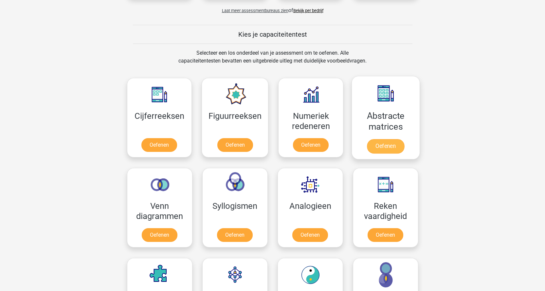 The height and width of the screenshot is (291, 545). Describe the element at coordinates (255, 10) in the screenshot. I see `span: Laat meer assessmentbureaus zien` at that location.